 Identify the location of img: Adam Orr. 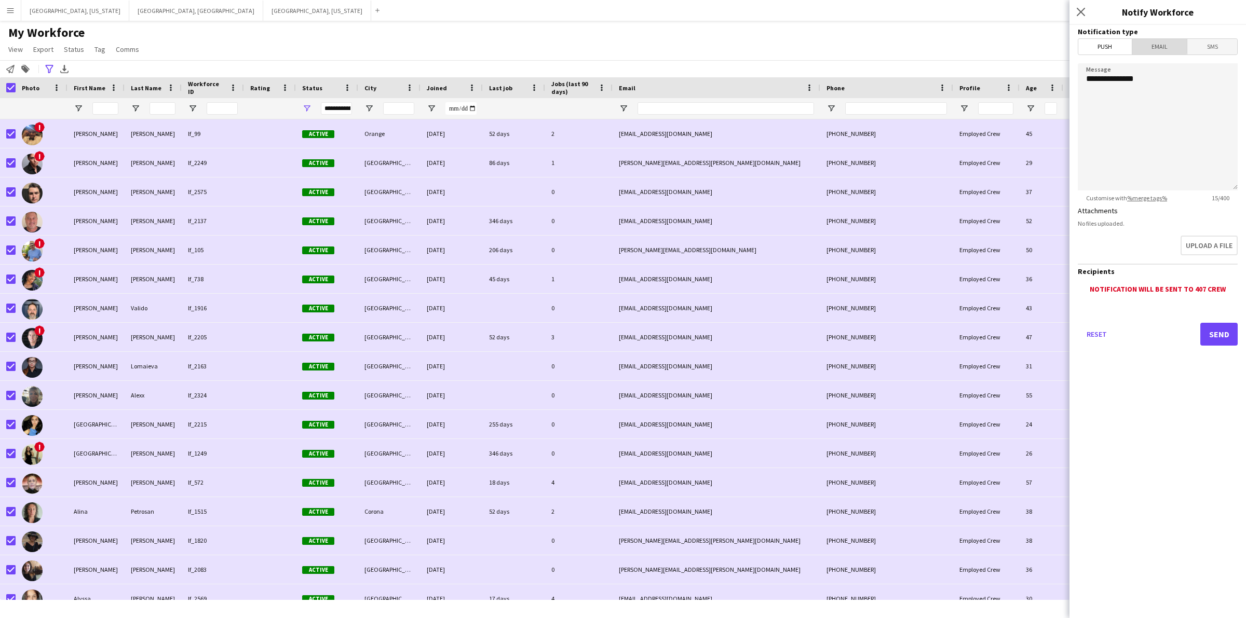
(32, 222).